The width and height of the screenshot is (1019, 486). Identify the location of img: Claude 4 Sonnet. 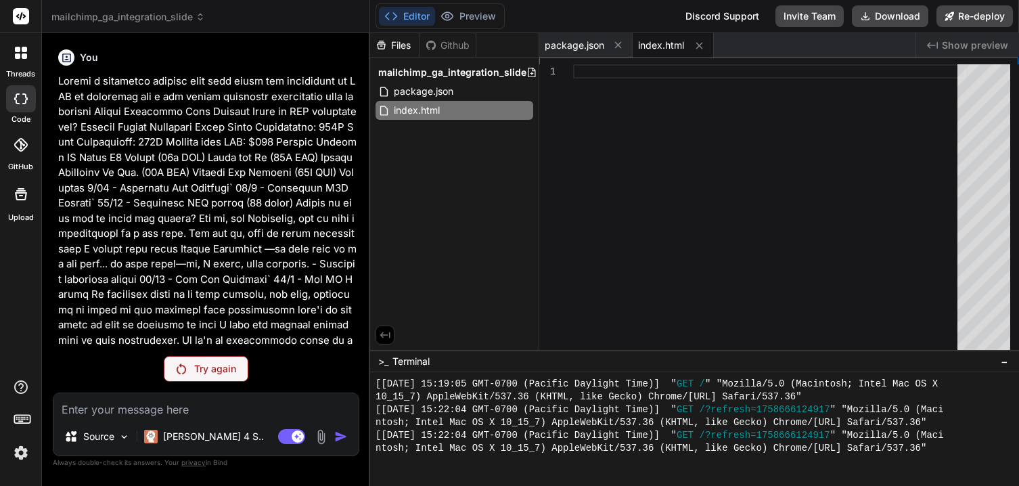
(151, 436).